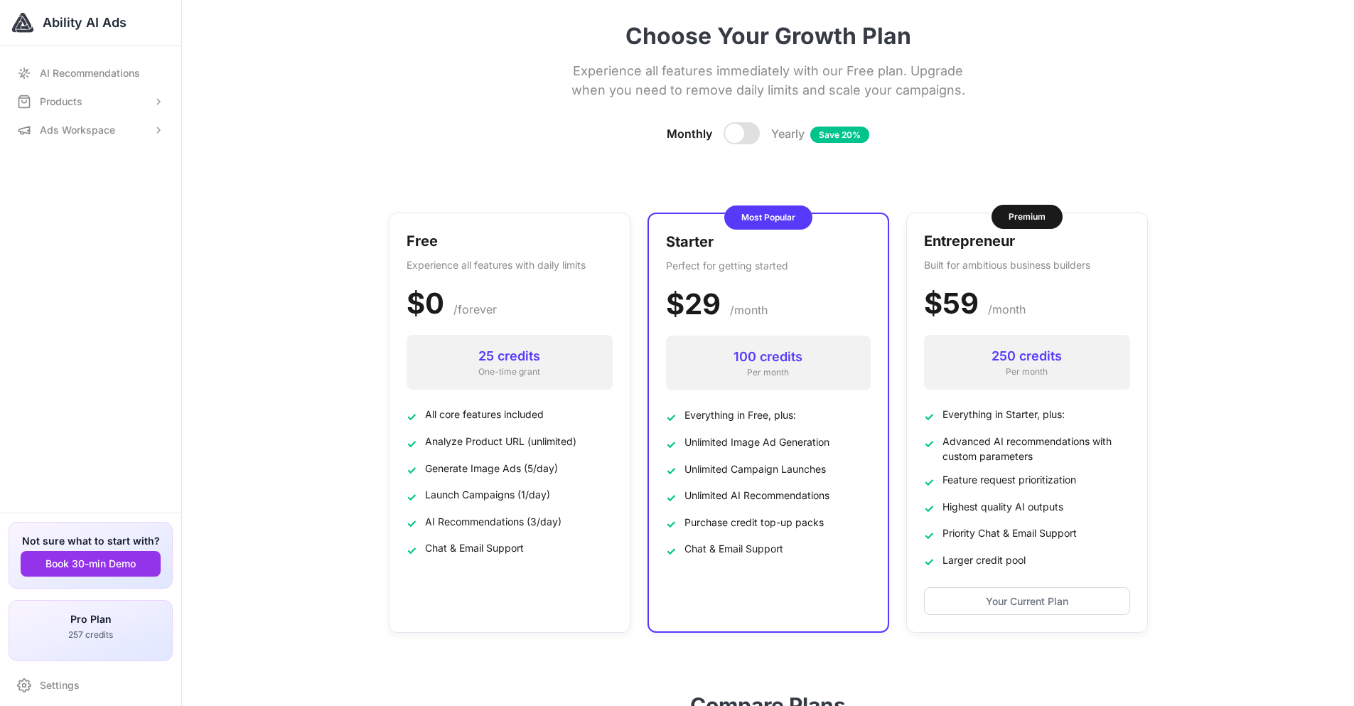 The height and width of the screenshot is (706, 1354). Describe the element at coordinates (90, 619) in the screenshot. I see `h3: Pro Plan` at that location.